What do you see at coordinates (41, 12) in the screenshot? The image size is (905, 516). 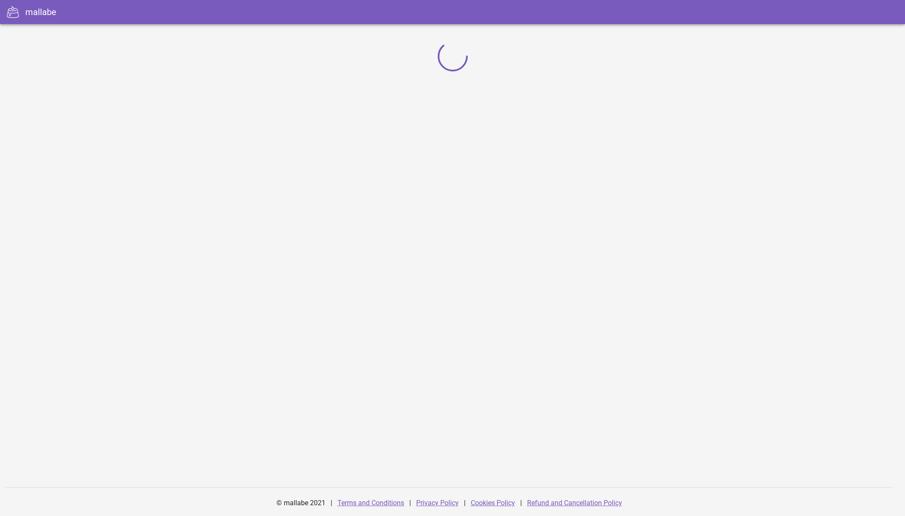 I see `div: mallabe` at bounding box center [41, 12].